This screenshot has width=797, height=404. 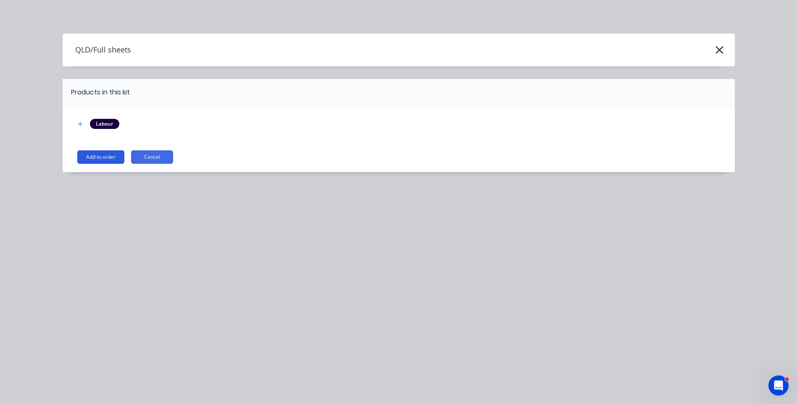 What do you see at coordinates (97, 50) in the screenshot?
I see `h4: QLD/Full sheets` at bounding box center [97, 50].